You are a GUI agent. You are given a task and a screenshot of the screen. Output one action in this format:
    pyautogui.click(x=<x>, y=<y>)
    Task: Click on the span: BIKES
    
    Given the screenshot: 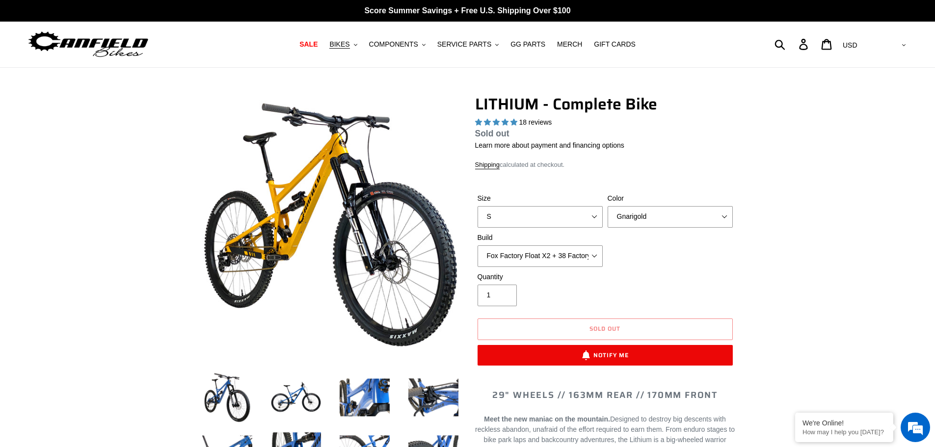 What is the action you would take?
    pyautogui.click(x=339, y=44)
    